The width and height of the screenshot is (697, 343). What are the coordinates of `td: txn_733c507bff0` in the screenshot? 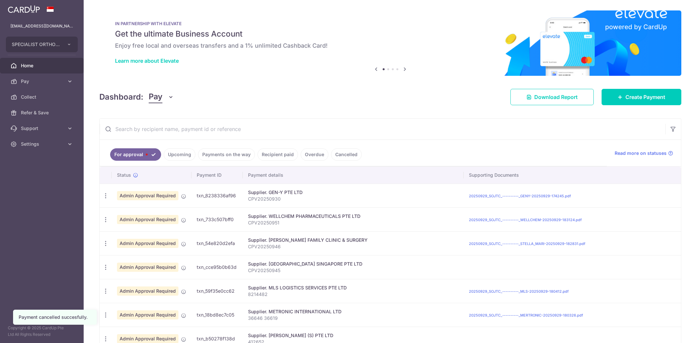 It's located at (217, 219).